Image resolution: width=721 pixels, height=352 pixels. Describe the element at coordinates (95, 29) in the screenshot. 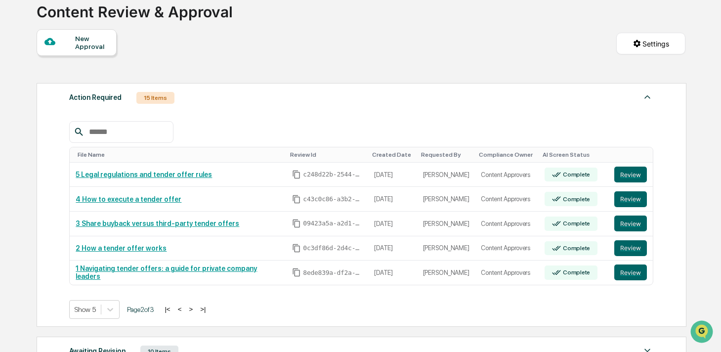

I see `p: How can we help?` at that location.